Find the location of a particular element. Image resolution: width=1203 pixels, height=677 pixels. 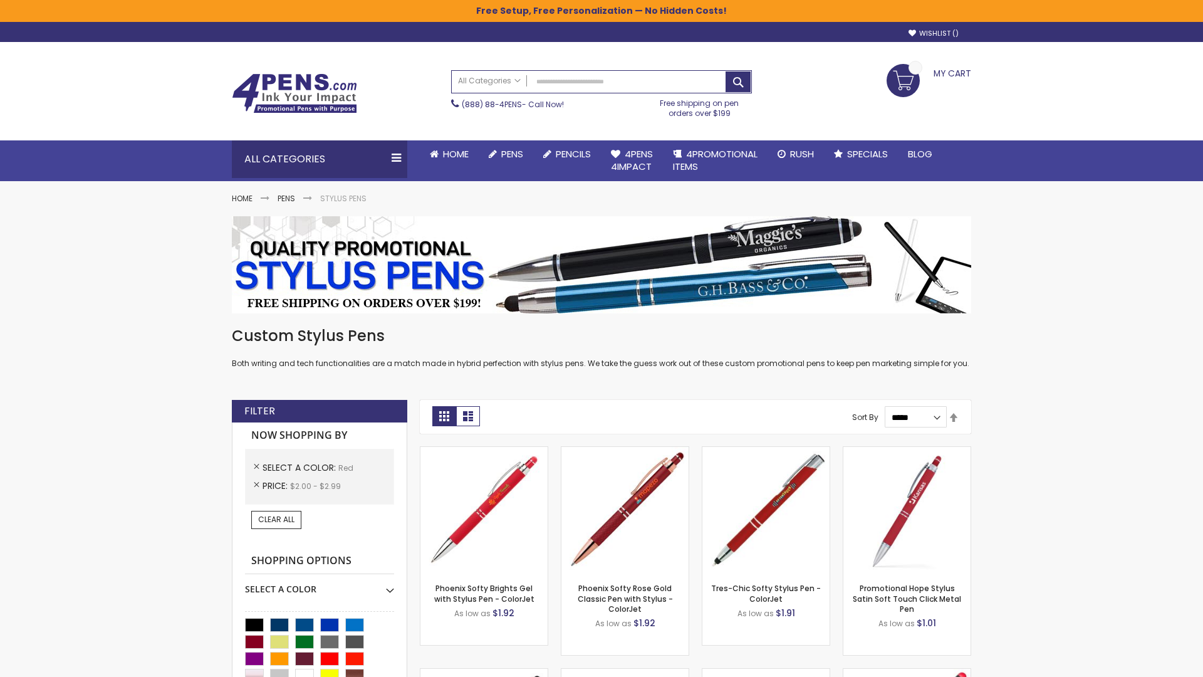

span: 4Pens 4impact is located at coordinates (632, 160).